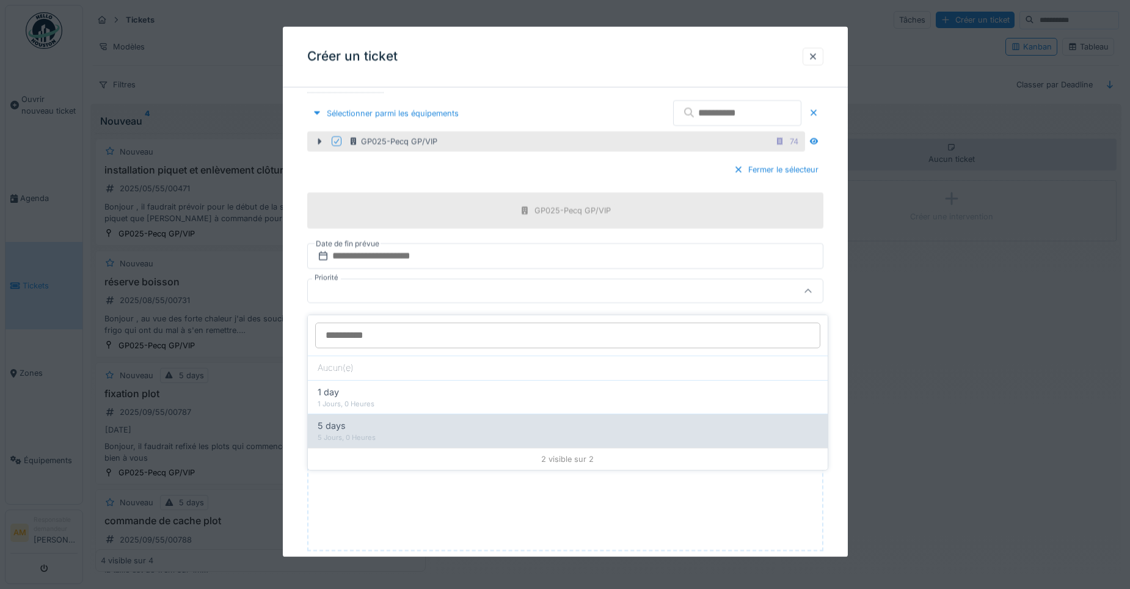  Describe the element at coordinates (775, 169) in the screenshot. I see `div: Fermer le sélecteur` at that location.